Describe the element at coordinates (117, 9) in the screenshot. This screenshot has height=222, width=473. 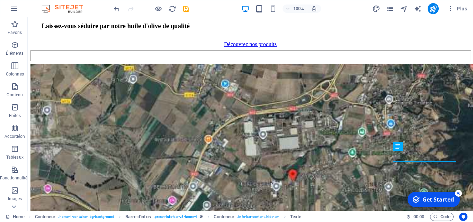
I see `button: undo` at that location.